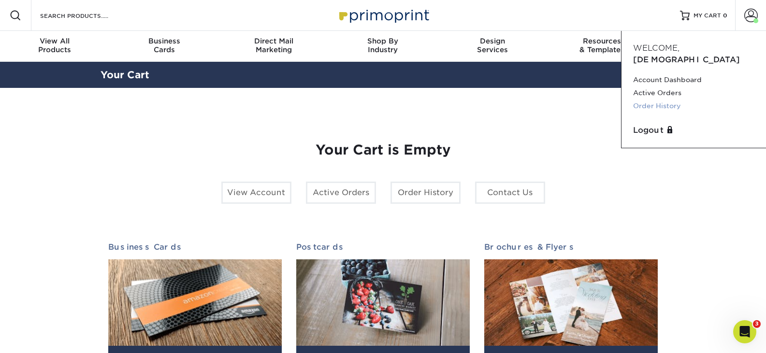  Describe the element at coordinates (383, 150) in the screenshot. I see `h1: Your Cart is Empty` at that location.